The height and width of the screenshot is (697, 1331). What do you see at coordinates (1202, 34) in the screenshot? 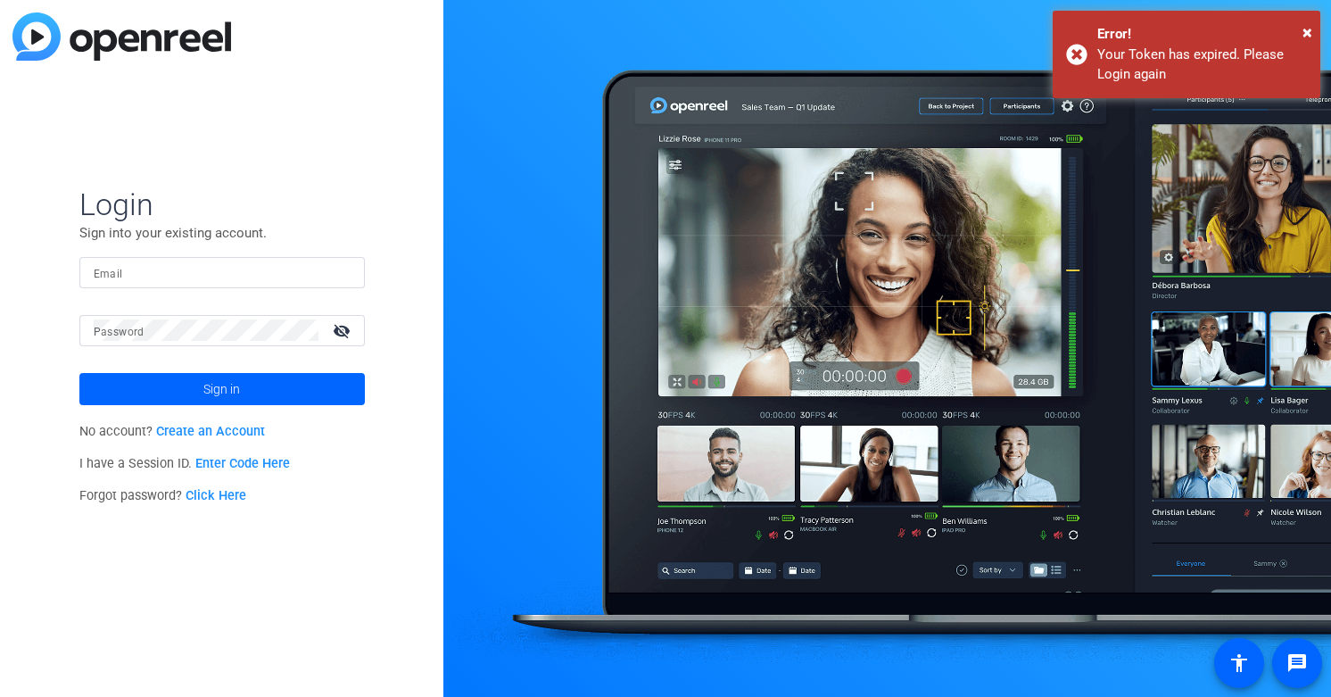
I see `div: Error!` at bounding box center [1202, 34].